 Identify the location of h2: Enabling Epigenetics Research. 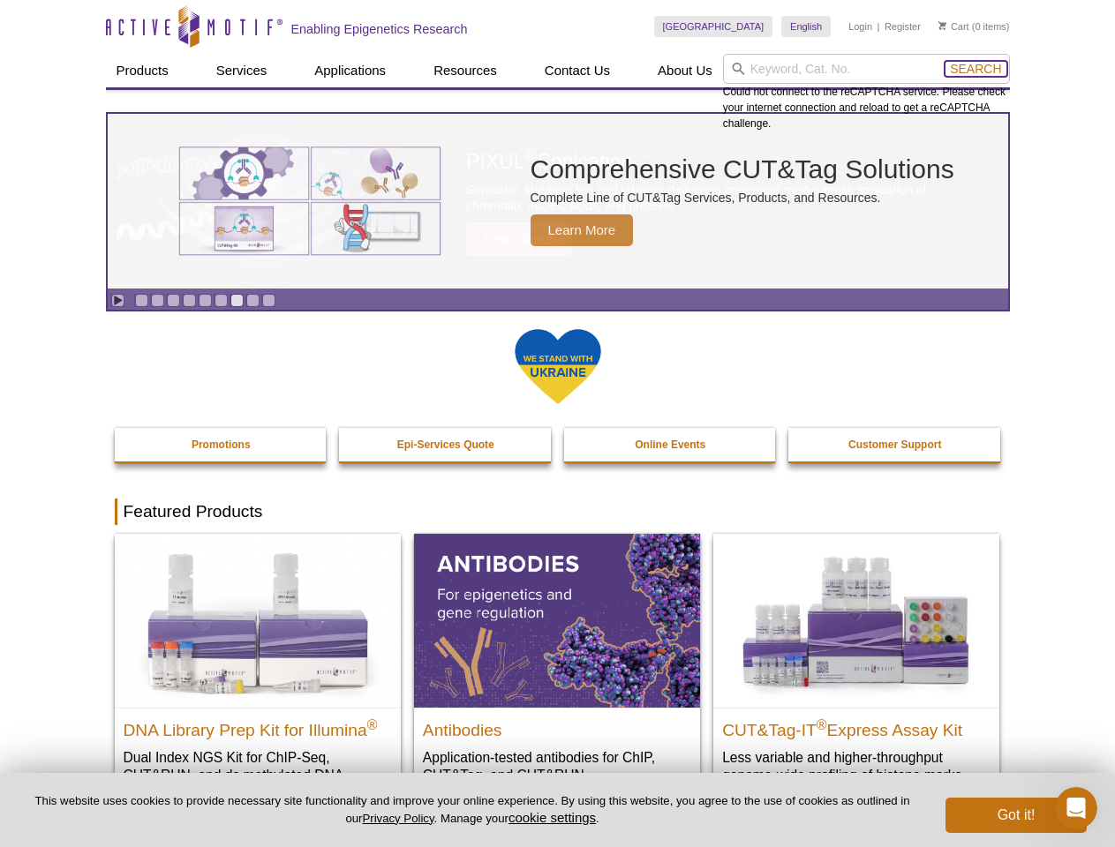
(379, 29).